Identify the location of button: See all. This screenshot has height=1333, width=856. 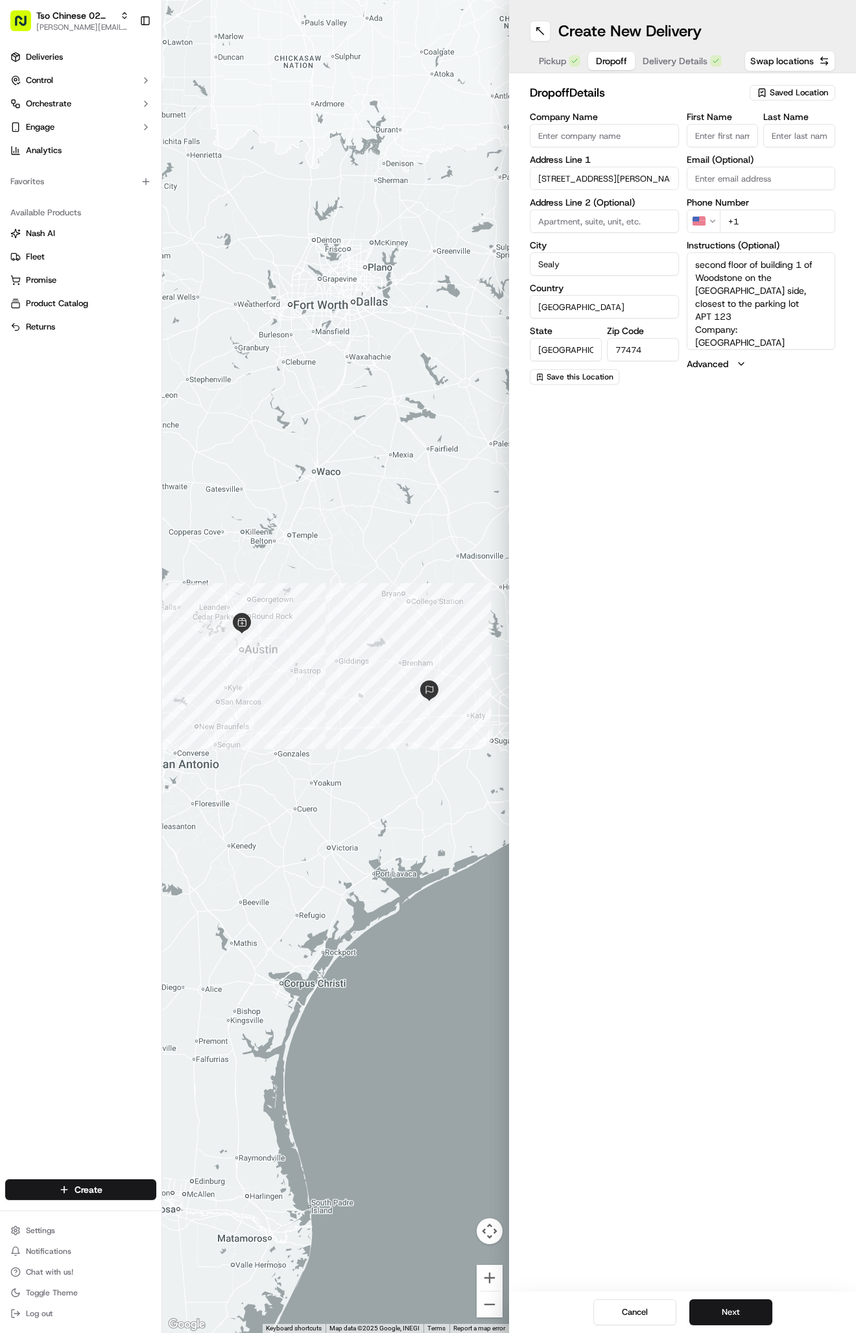
(219, 174).